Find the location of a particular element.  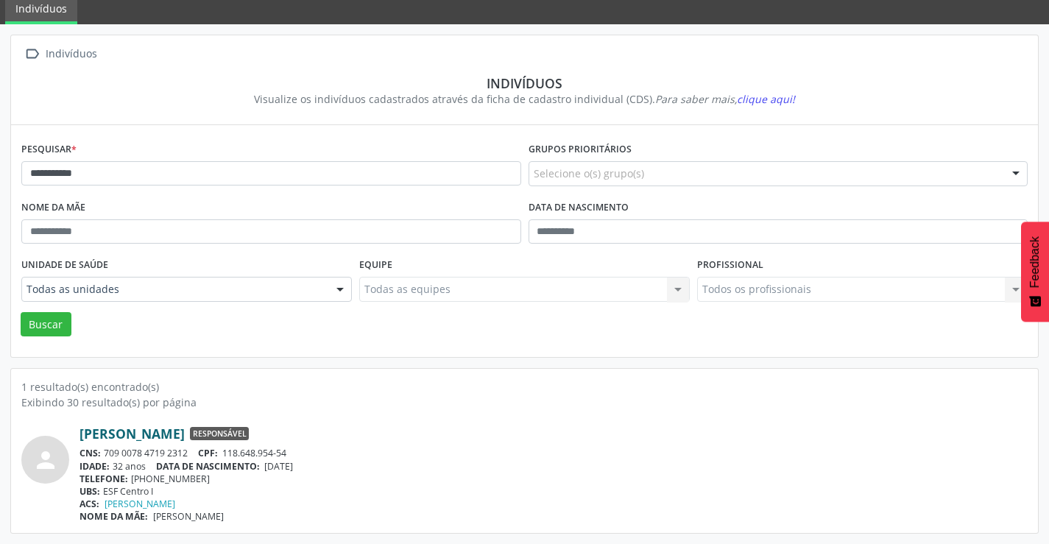

label: Equipe is located at coordinates (375, 265).